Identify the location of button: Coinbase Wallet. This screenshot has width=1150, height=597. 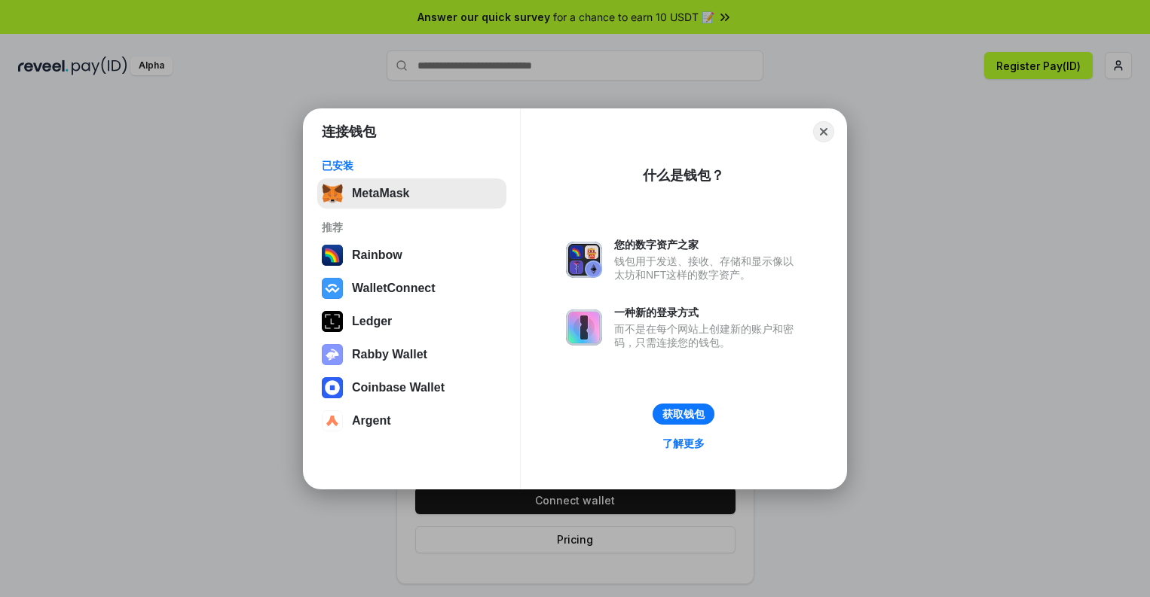
(411, 388).